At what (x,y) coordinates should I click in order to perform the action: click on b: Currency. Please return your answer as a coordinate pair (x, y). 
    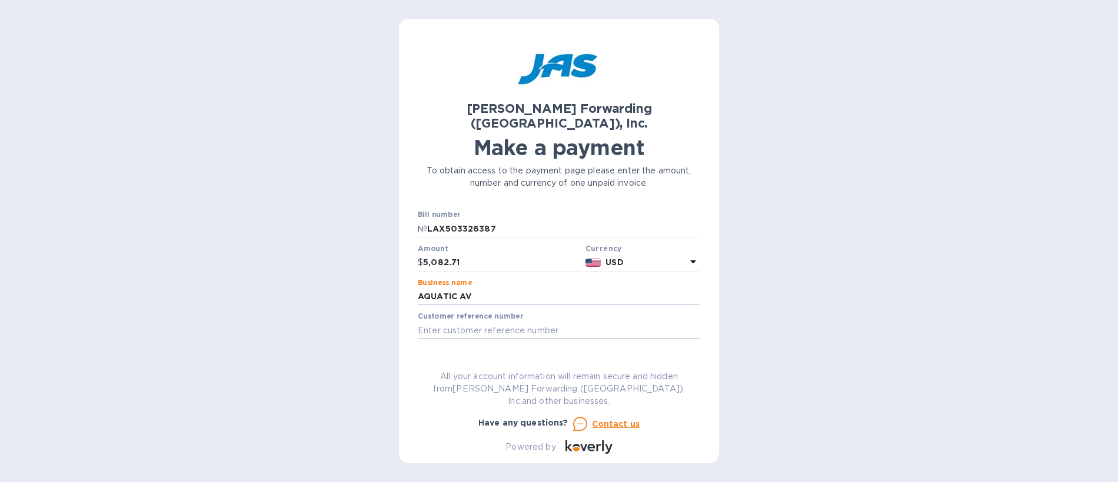
    Looking at the image, I should click on (603, 248).